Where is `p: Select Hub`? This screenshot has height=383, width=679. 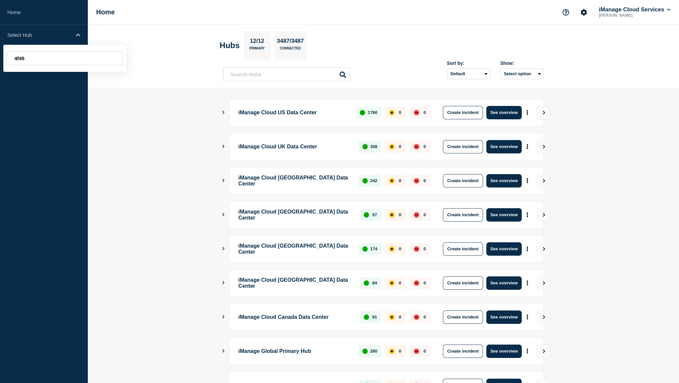
p: Select Hub is located at coordinates (39, 35).